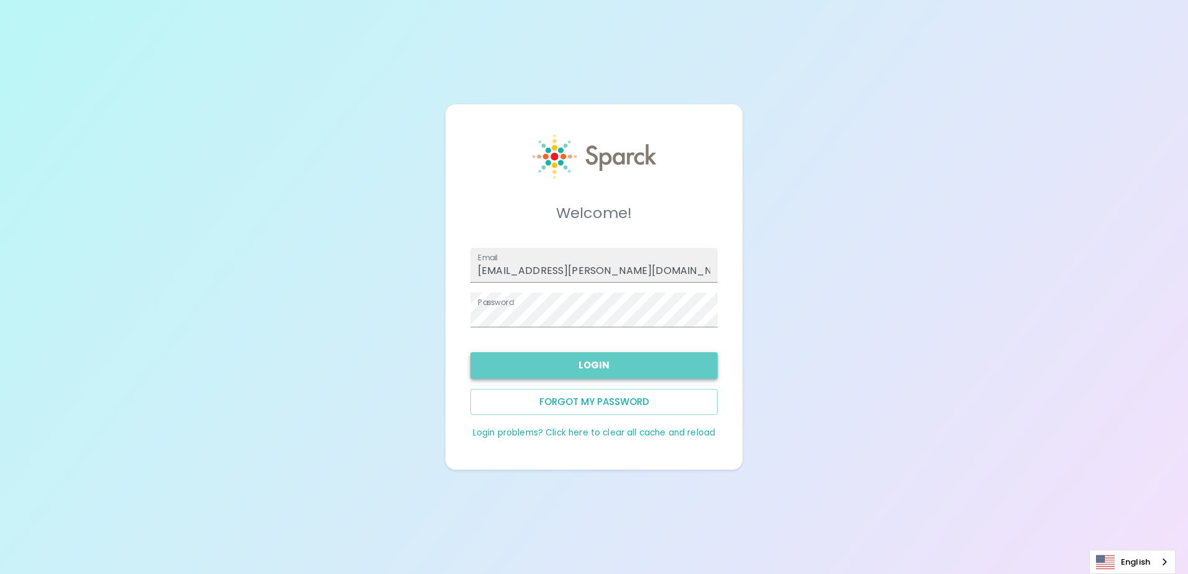 The height and width of the screenshot is (574, 1188). Describe the element at coordinates (594, 157) in the screenshot. I see `img: Sparck logo` at that location.